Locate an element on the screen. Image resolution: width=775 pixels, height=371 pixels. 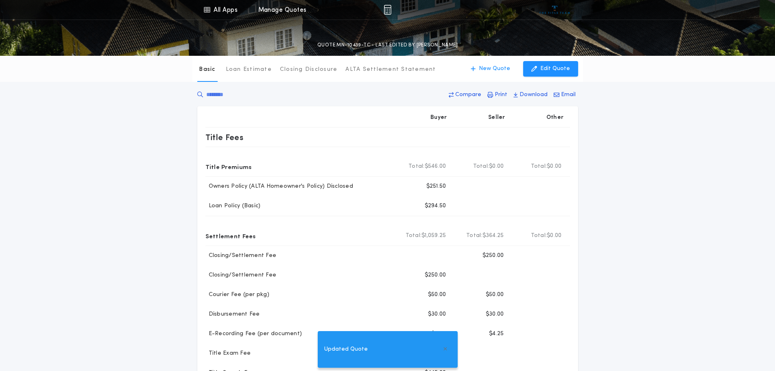
p: Owners Policy (ALTA Homeowner's Policy) Disclosed is located at coordinates (279, 186).